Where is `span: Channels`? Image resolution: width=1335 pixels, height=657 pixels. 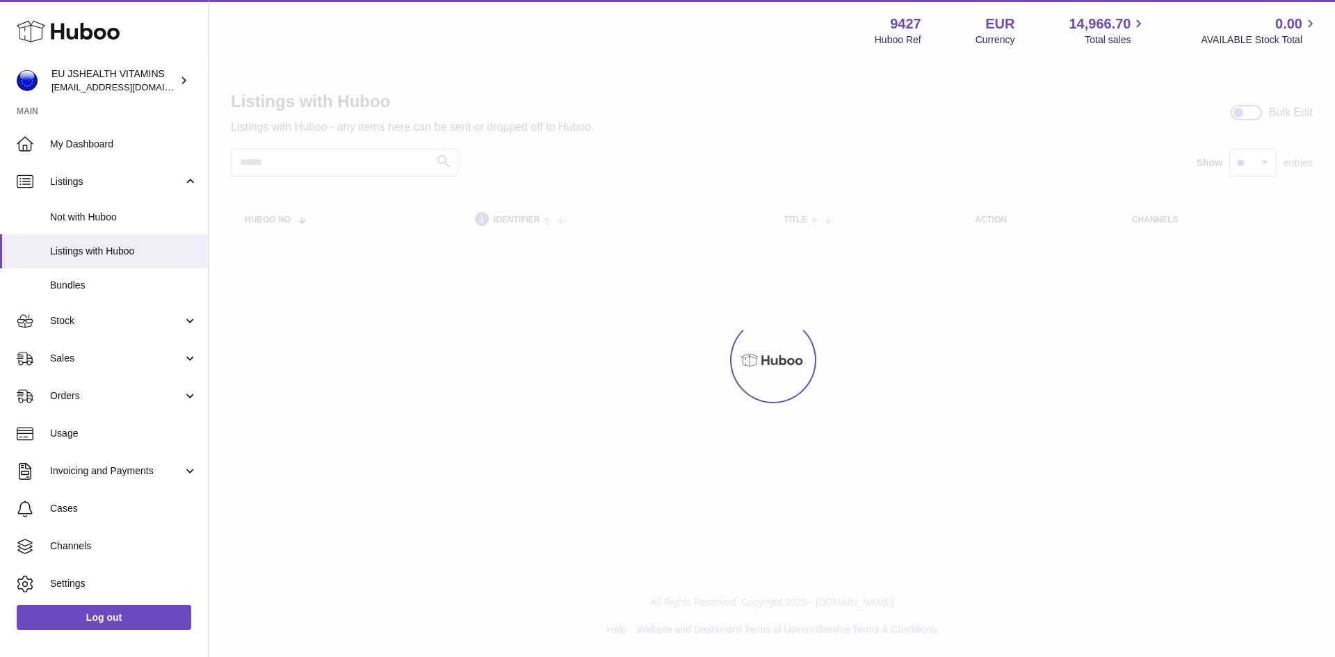
span: Channels is located at coordinates (124, 546).